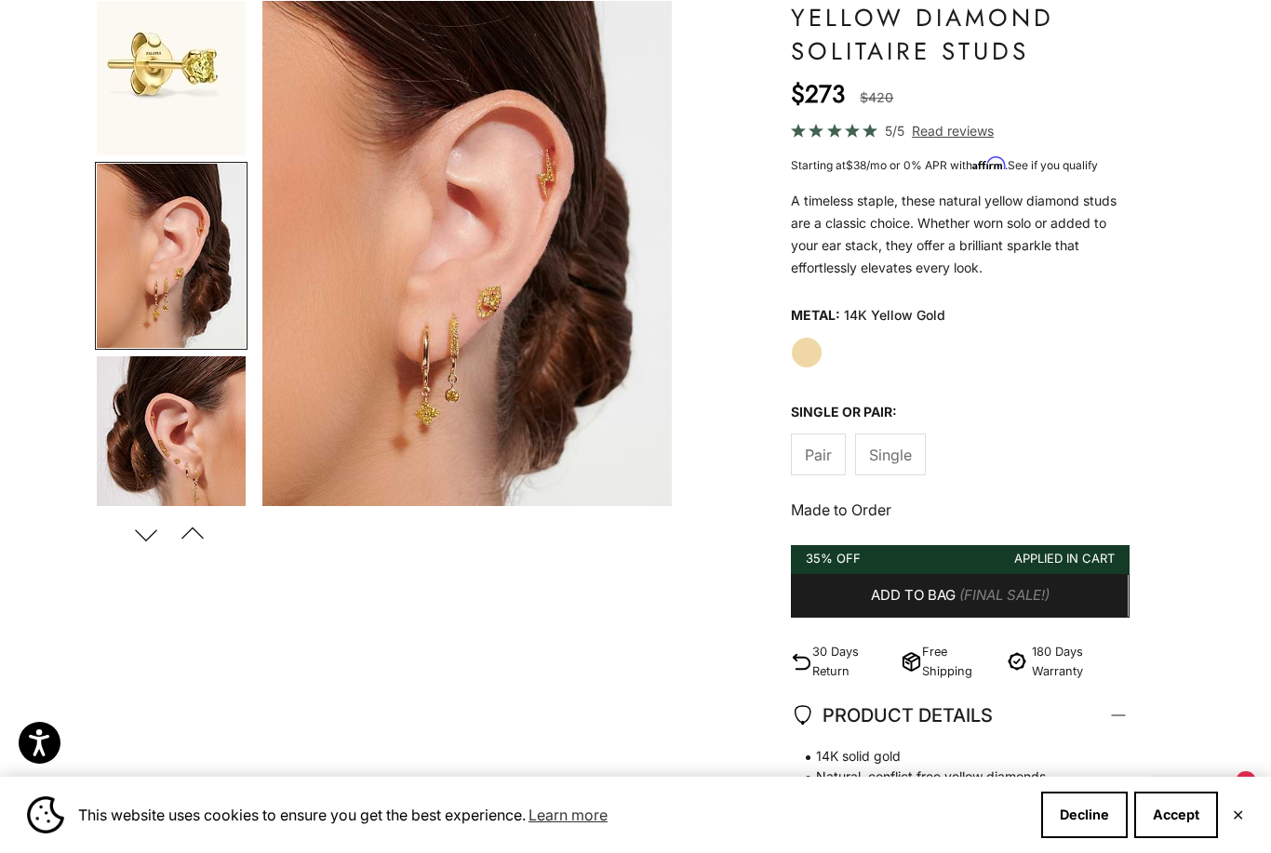 The image size is (1271, 853). I want to click on button: Close, so click(1238, 815).